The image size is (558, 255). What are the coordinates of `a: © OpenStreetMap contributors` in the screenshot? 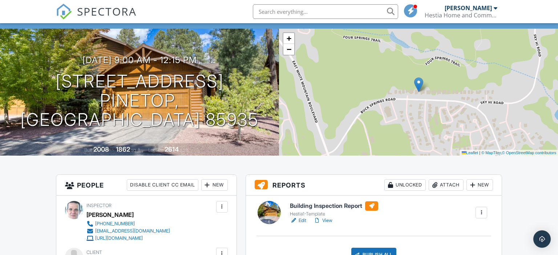 It's located at (529, 153).